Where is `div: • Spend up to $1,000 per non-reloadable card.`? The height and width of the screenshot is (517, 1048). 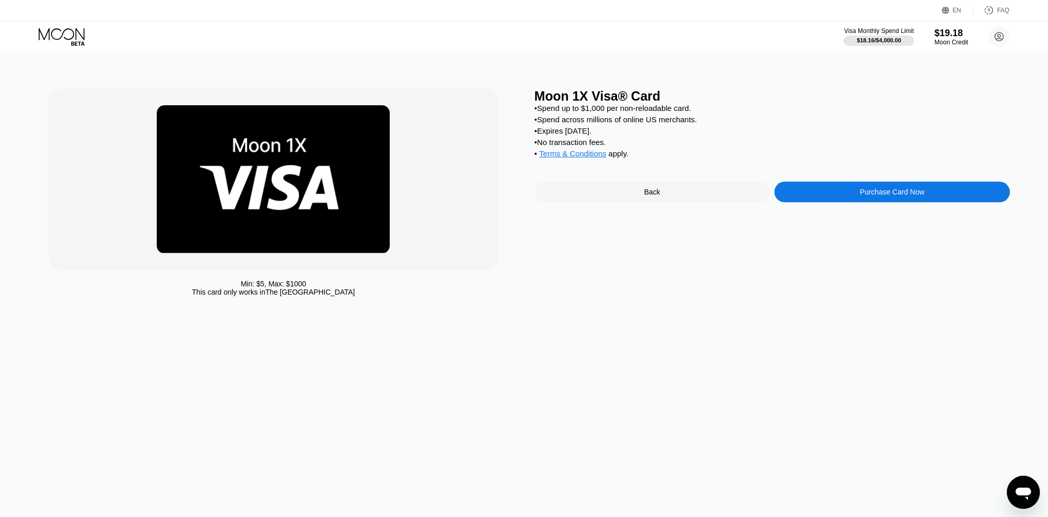
div: • Spend up to $1,000 per non-reloadable card. is located at coordinates (772, 108).